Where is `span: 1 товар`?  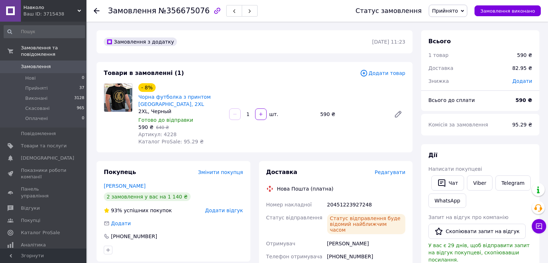
span: 1 товар is located at coordinates (439, 55).